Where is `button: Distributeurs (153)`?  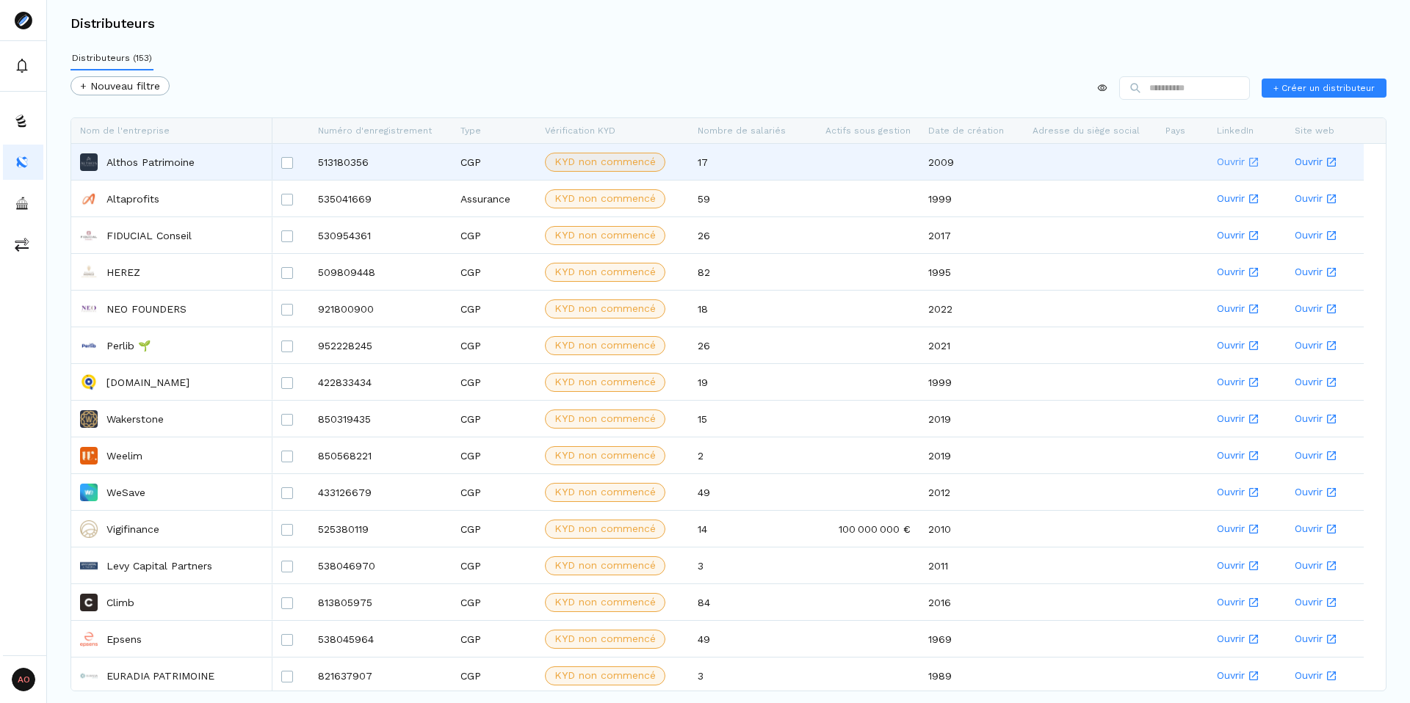
button: Distributeurs (153) is located at coordinates (112, 59).